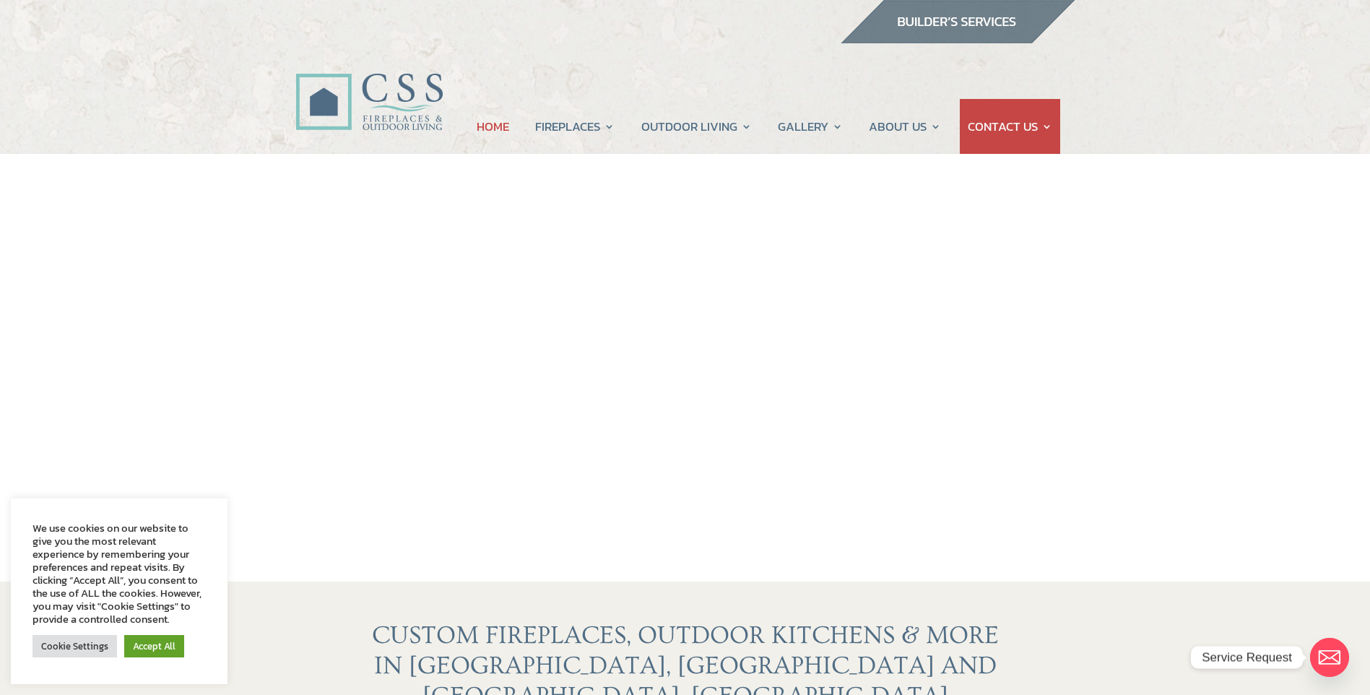 Image resolution: width=1370 pixels, height=695 pixels. What do you see at coordinates (957, 39) in the screenshot?
I see `a: builder services construction supply` at bounding box center [957, 39].